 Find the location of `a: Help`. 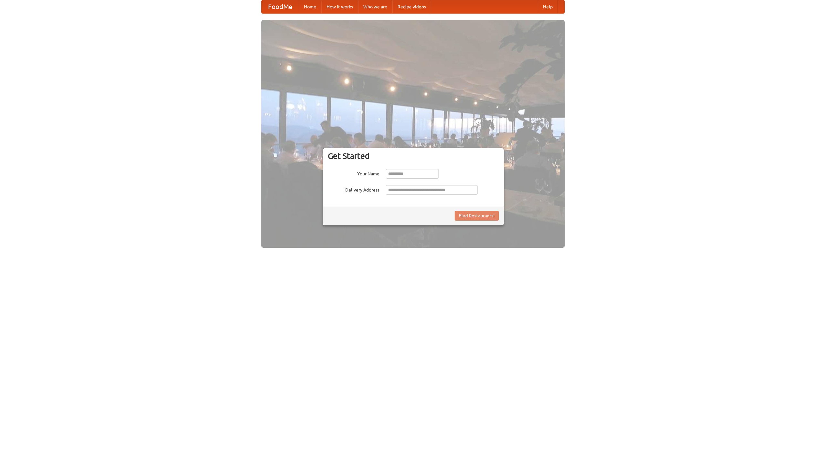

a: Help is located at coordinates (548, 7).